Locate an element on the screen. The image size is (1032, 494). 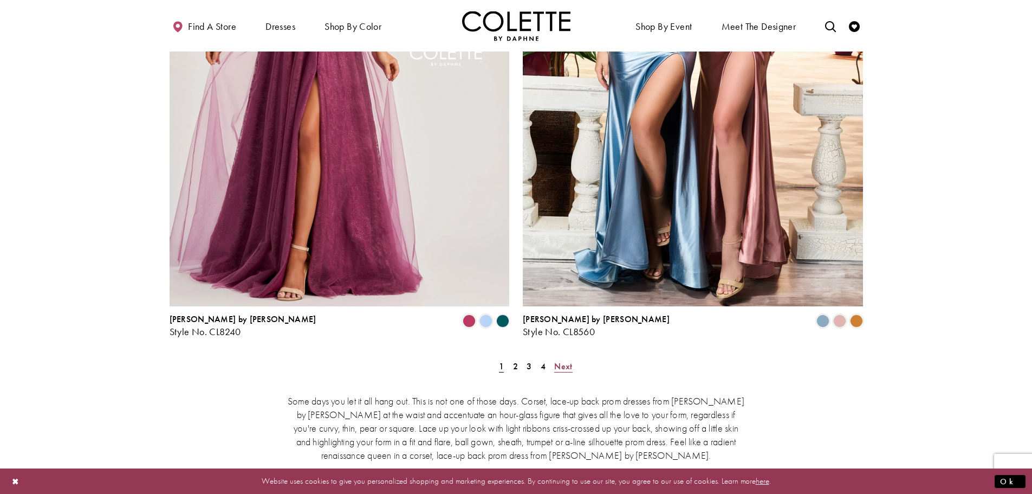
a: Page 2 is located at coordinates (515, 366).